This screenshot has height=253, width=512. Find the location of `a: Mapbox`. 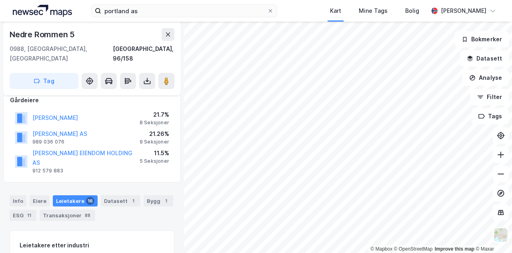

a: Mapbox is located at coordinates (382, 249).